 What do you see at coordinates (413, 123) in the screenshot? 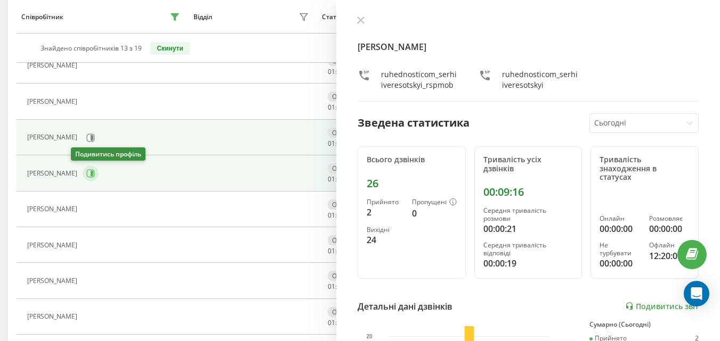
I see `div: Зведена статистика` at bounding box center [413, 123].